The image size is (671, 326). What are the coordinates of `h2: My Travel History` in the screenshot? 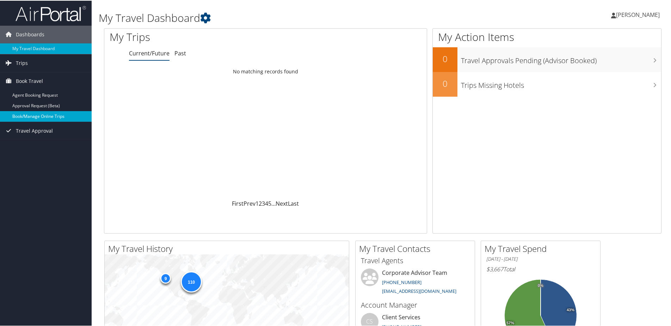 It's located at (229, 248).